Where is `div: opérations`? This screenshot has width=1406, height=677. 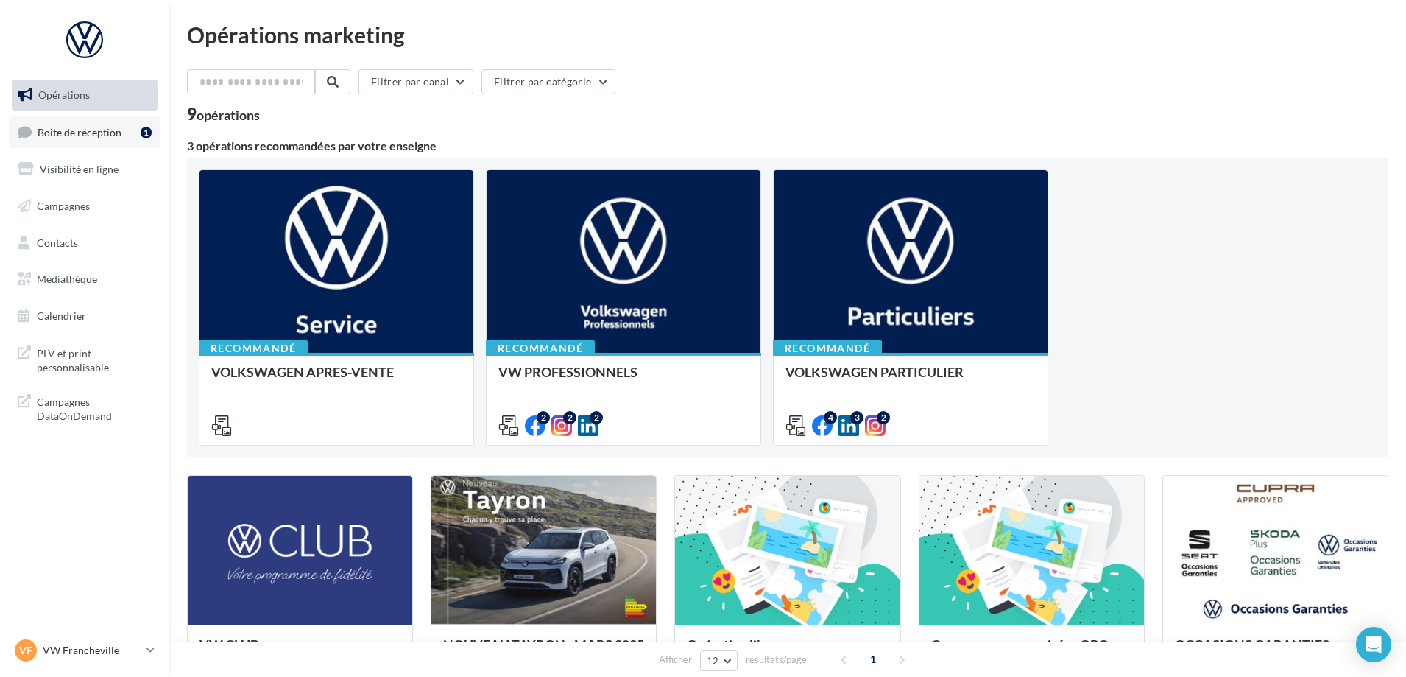
div: opérations is located at coordinates (228, 115).